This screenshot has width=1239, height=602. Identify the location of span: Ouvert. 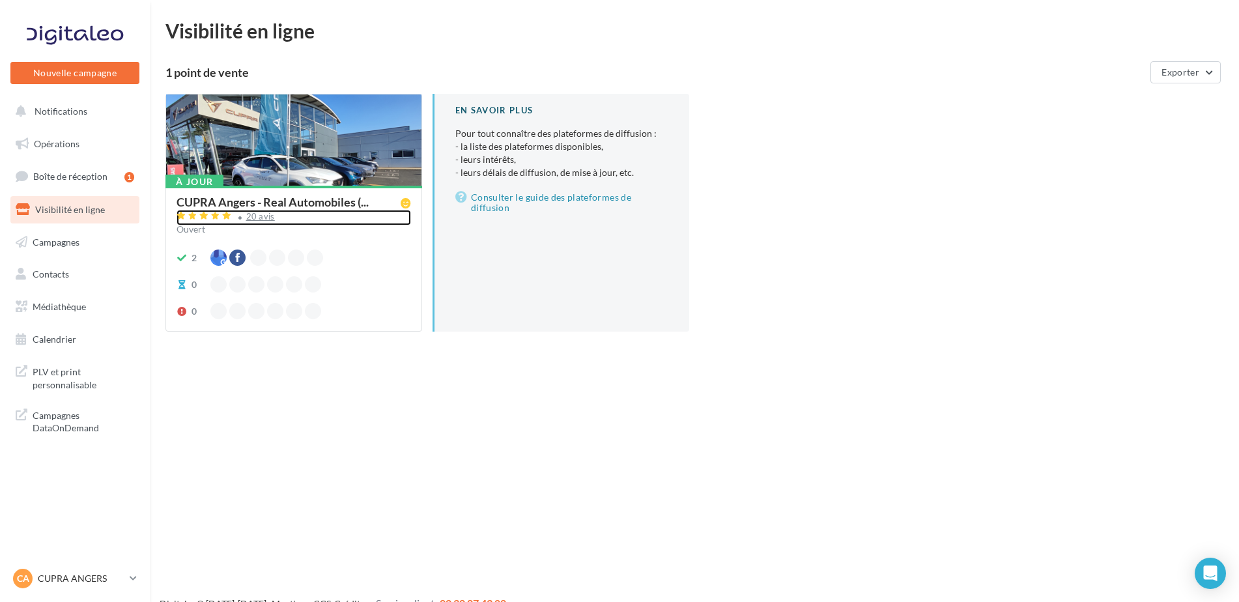
(191, 229).